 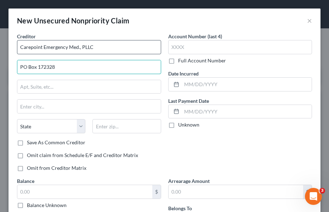 What do you see at coordinates (180, 208) in the screenshot?
I see `span: Belongs To` at bounding box center [180, 208].